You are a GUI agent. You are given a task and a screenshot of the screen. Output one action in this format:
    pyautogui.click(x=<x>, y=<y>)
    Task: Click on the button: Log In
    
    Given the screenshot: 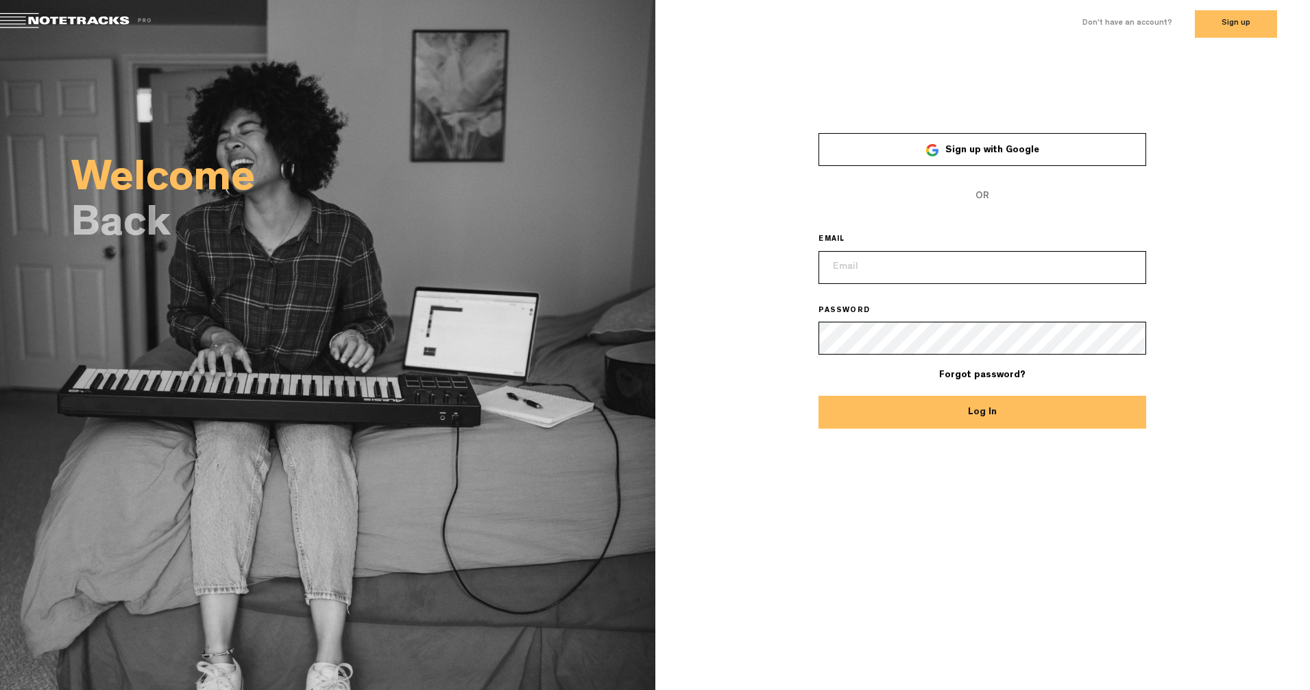 What is the action you would take?
    pyautogui.click(x=983, y=412)
    